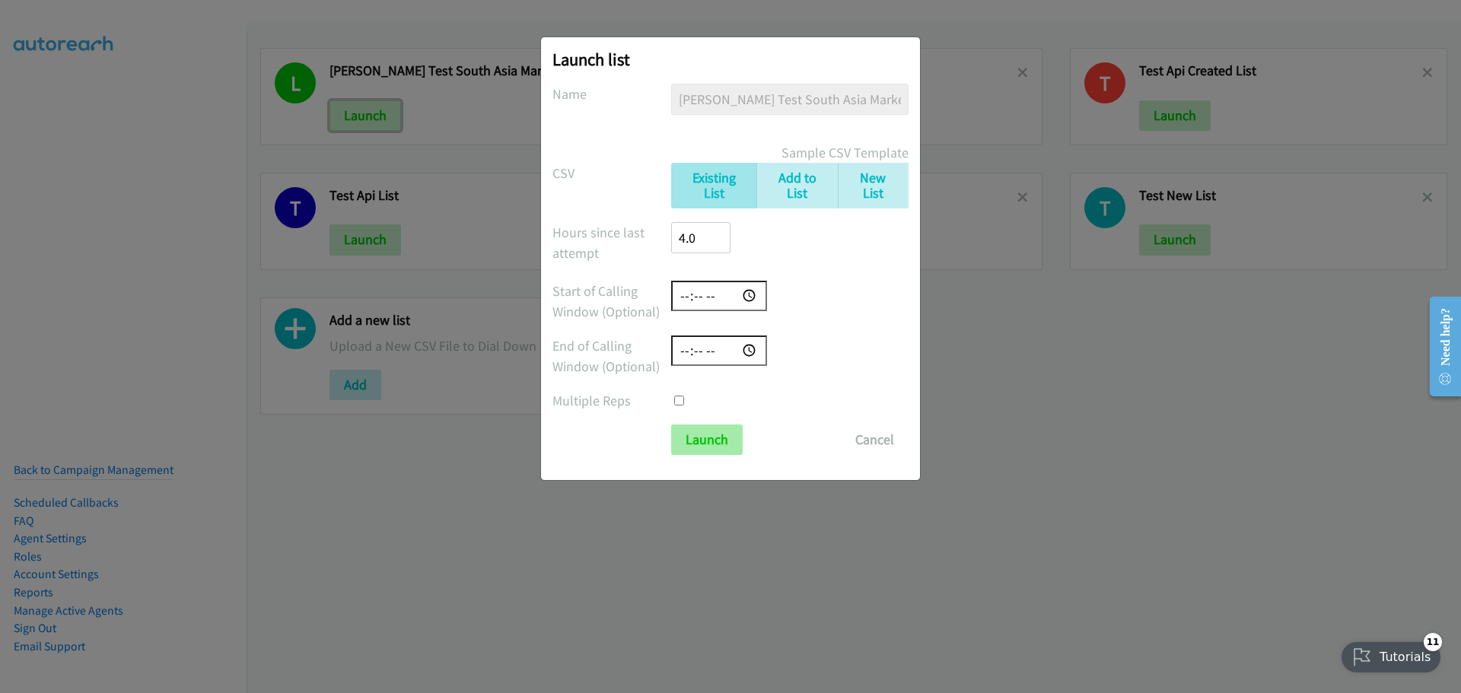 This screenshot has height=693, width=1461. What do you see at coordinates (612, 94) in the screenshot?
I see `label: Name` at bounding box center [612, 94].